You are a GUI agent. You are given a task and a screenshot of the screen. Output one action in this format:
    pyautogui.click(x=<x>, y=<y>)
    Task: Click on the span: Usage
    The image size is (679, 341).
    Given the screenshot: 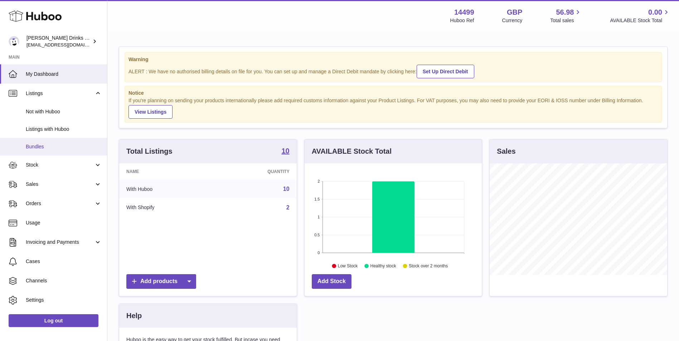 What is the action you would take?
    pyautogui.click(x=64, y=223)
    